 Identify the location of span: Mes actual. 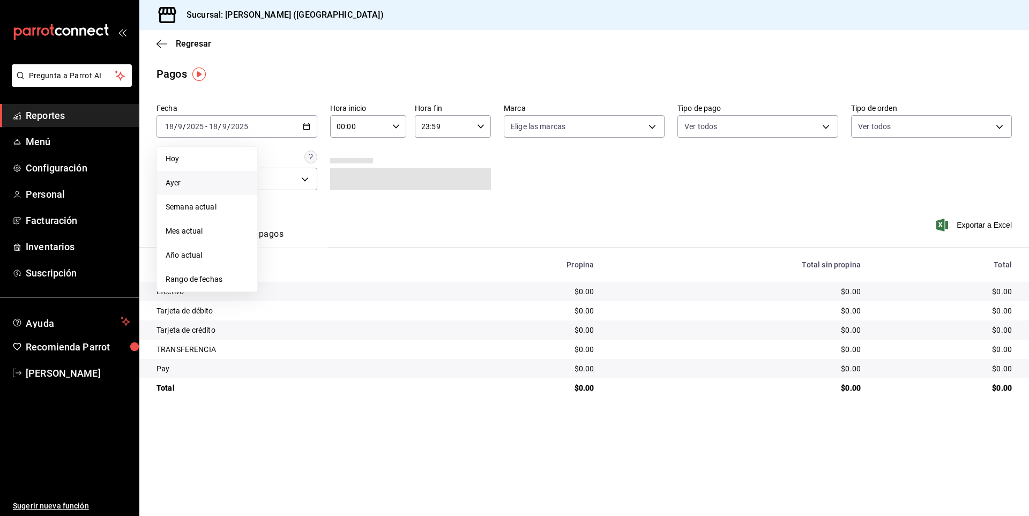
(207, 231).